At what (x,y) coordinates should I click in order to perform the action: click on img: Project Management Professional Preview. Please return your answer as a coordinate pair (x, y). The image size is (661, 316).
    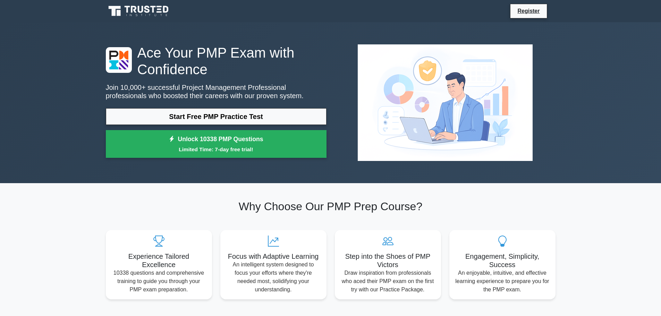
    Looking at the image, I should click on (445, 103).